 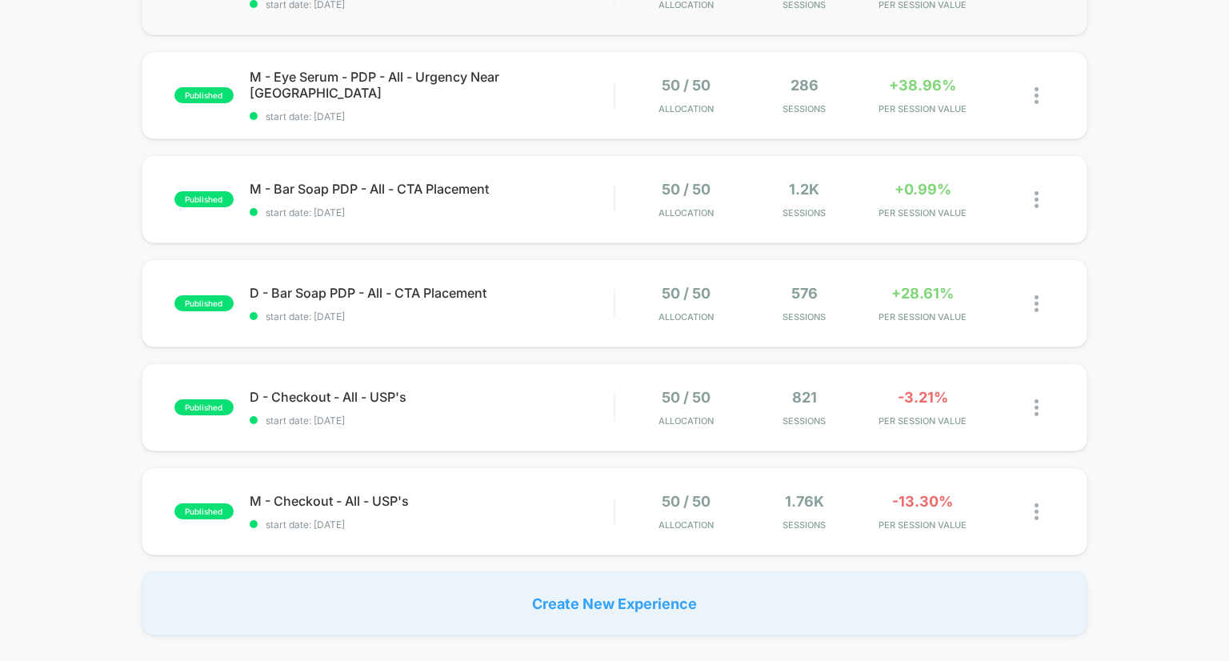 What do you see at coordinates (923, 189) in the screenshot?
I see `span: +0.99%` at bounding box center [923, 189].